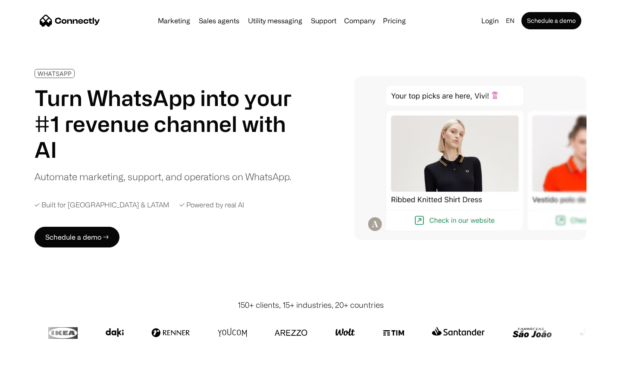 The height and width of the screenshot is (388, 621). Describe the element at coordinates (168, 124) in the screenshot. I see `h1: Turn WhatsApp into your #1 revenue channel with AI` at that location.